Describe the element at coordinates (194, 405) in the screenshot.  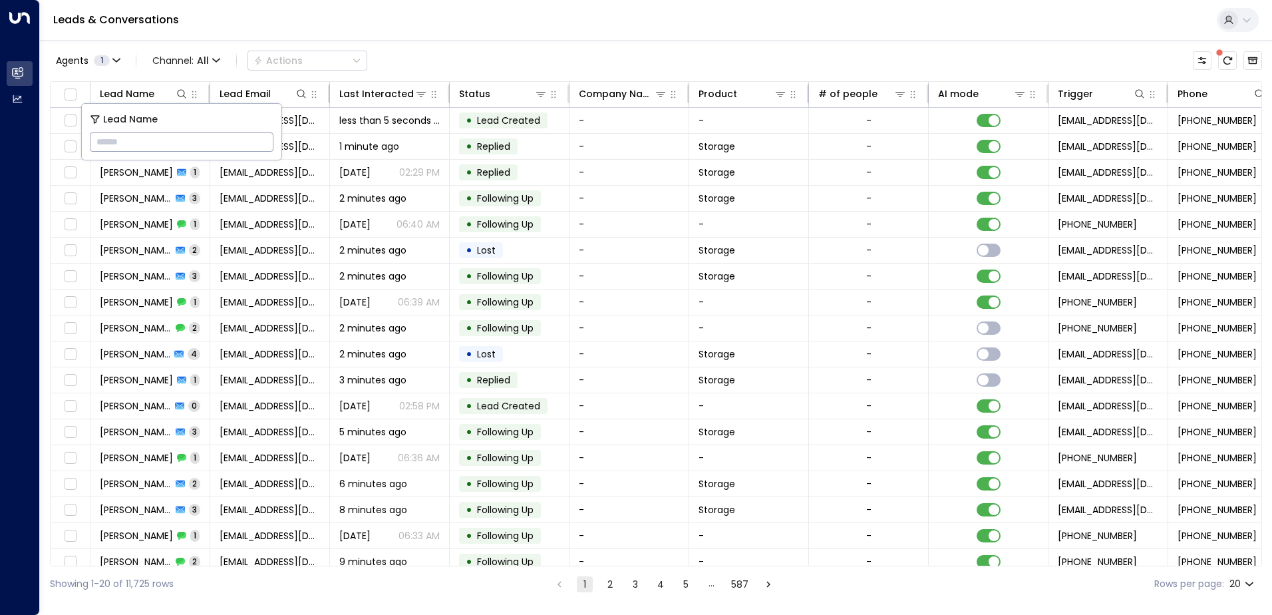
I see `span: 0` at that location.